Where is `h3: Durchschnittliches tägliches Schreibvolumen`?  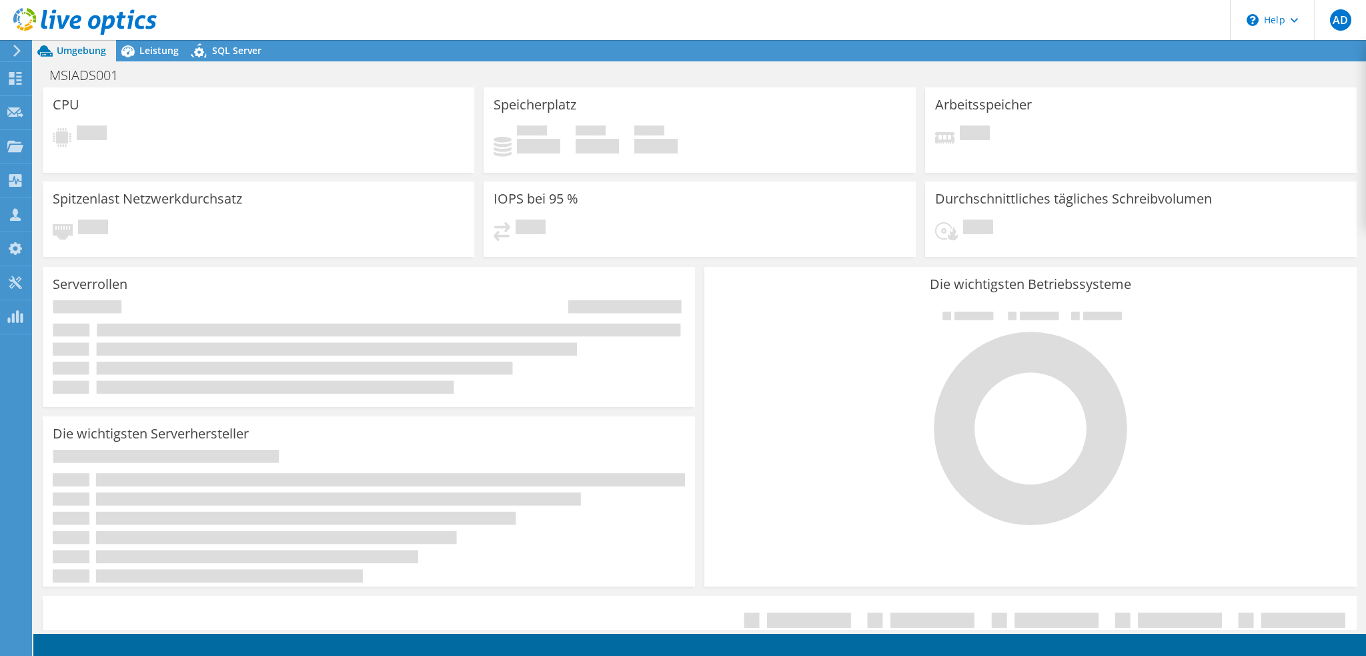
h3: Durchschnittliches tägliches Schreibvolumen is located at coordinates (1073, 199).